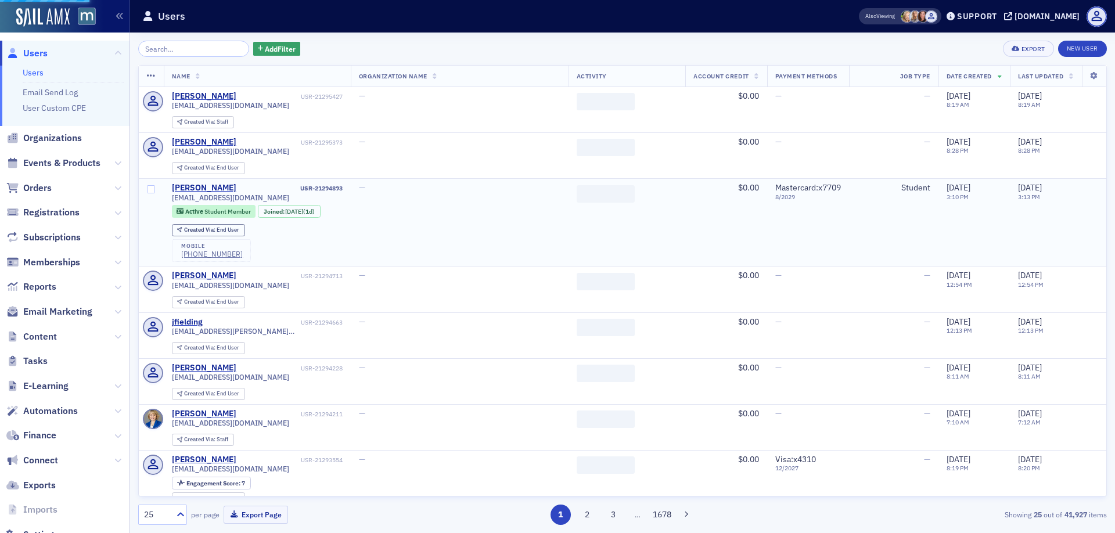  I want to click on div: USR-21295427, so click(290, 96).